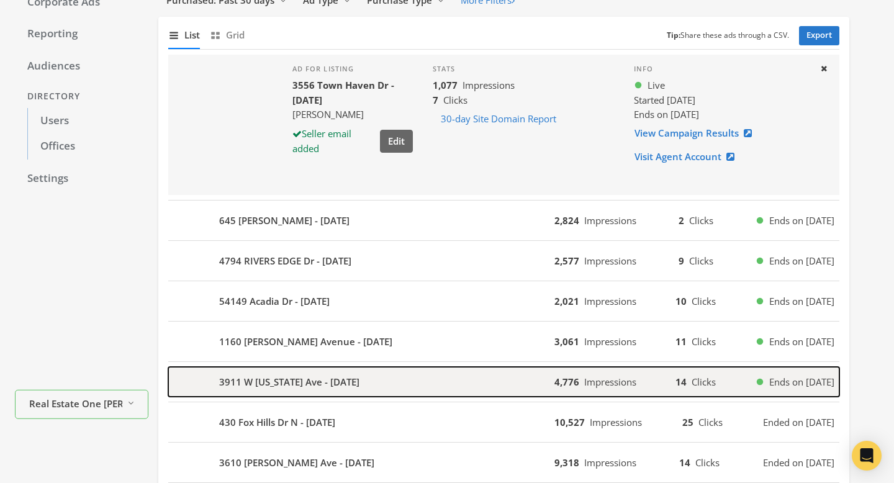 This screenshot has width=894, height=483. What do you see at coordinates (81, 96) in the screenshot?
I see `div: Directory` at bounding box center [81, 96].